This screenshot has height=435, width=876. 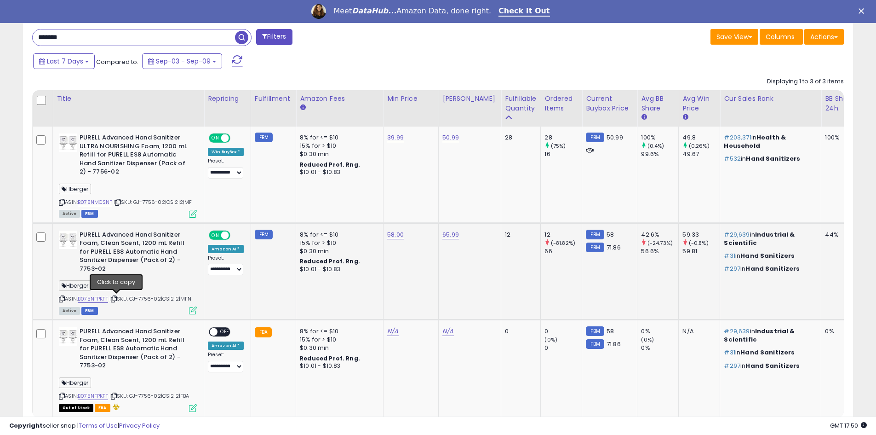 I want to click on img: 41mmbjLp1aL._SL40_.jpg, so click(x=68, y=240).